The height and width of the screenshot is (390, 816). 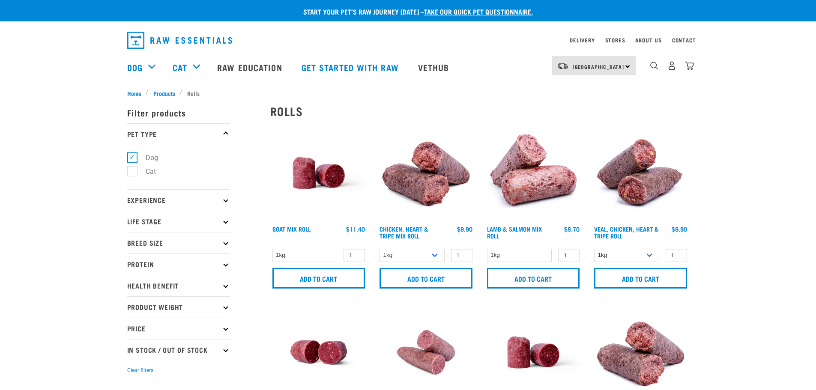 What do you see at coordinates (179, 200) in the screenshot?
I see `p: Experience` at bounding box center [179, 200].